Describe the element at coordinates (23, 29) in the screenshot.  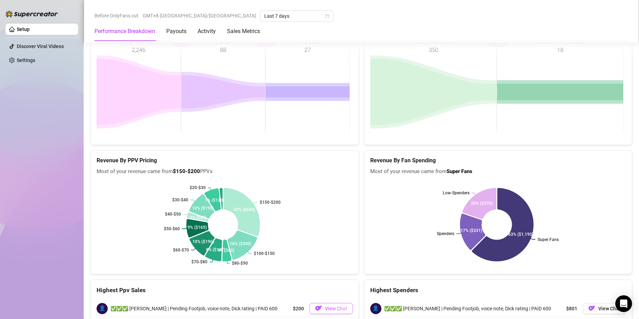
I see `a: Setup` at that location.